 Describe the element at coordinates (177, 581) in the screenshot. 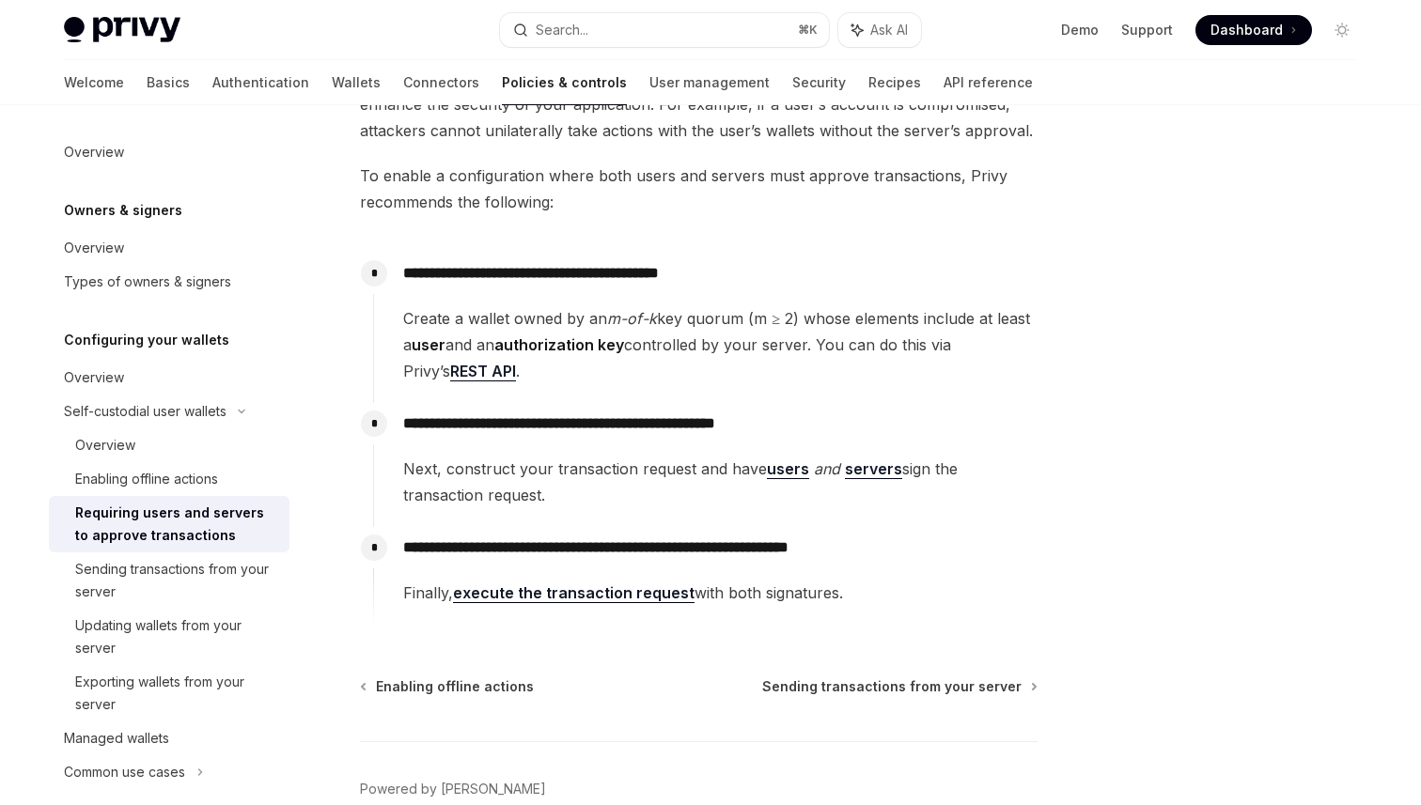

I see `div: Sending transactions from your server` at that location.